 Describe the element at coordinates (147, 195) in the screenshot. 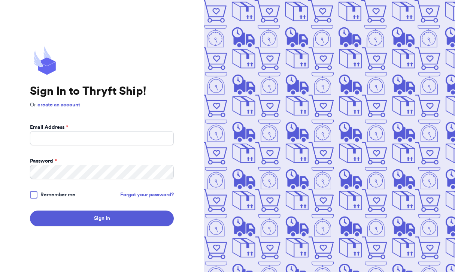

I see `a: Forgot your password?` at that location.